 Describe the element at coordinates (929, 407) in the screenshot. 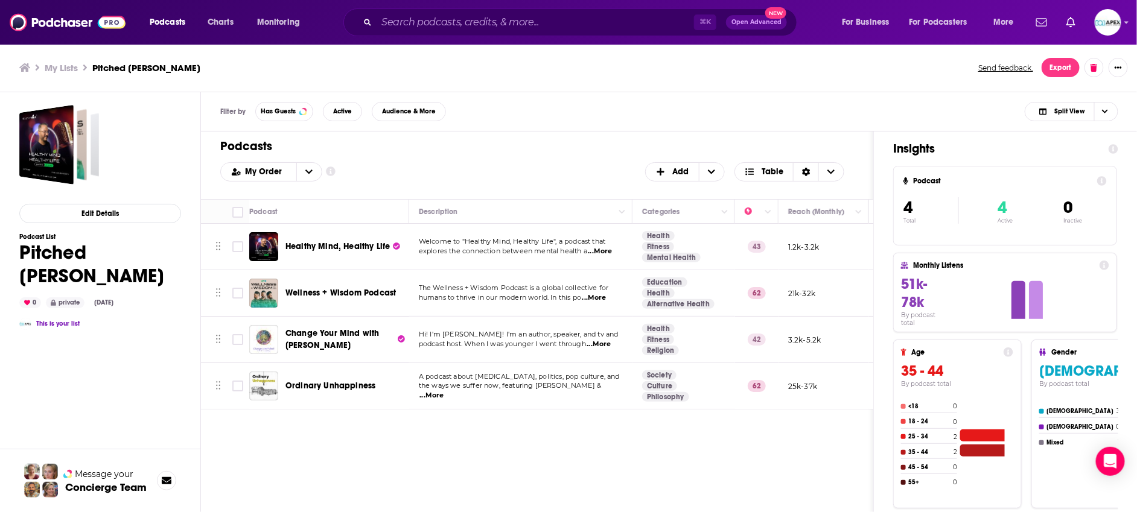

I see `h4: <18` at that location.